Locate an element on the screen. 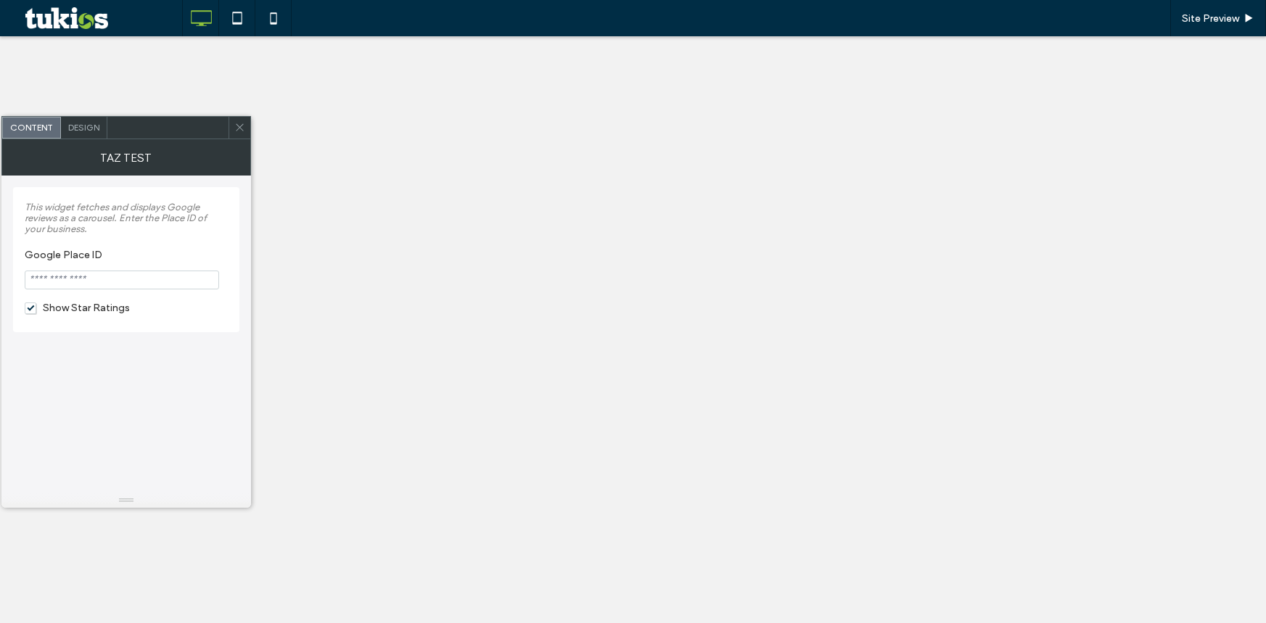  span: Design is located at coordinates (83, 127).